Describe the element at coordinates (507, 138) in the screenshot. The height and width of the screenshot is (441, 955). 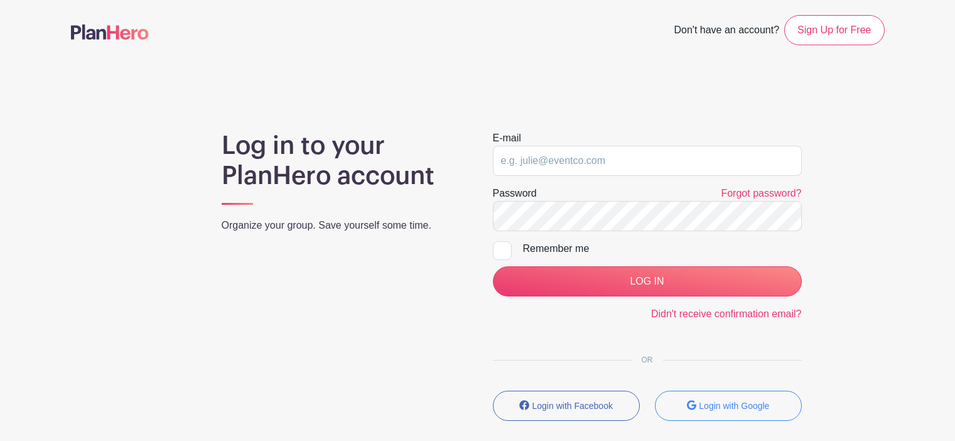
I see `label: E-mail` at that location.